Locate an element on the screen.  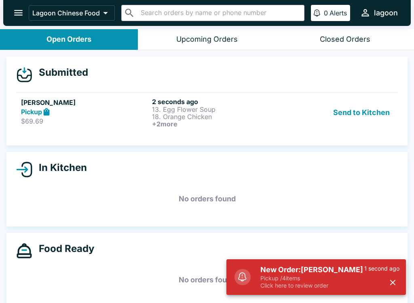
p: 13. Egg Flower Soup is located at coordinates (216, 109).